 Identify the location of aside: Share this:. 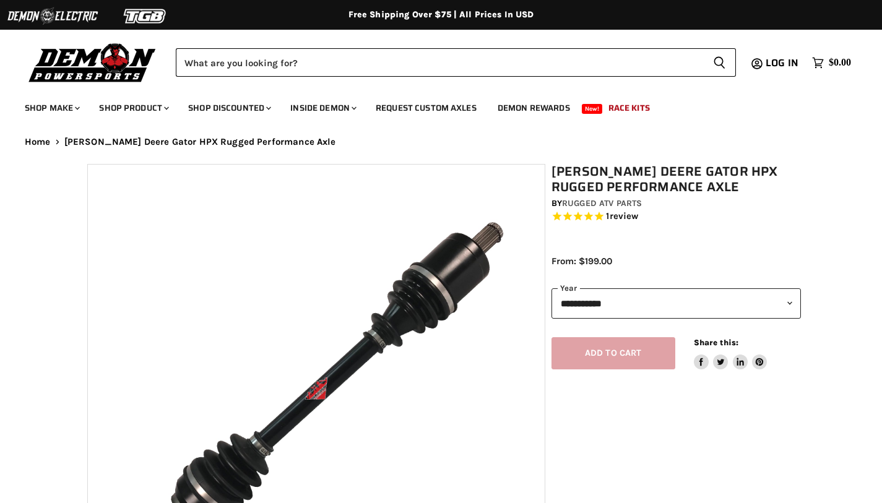
(731, 354).